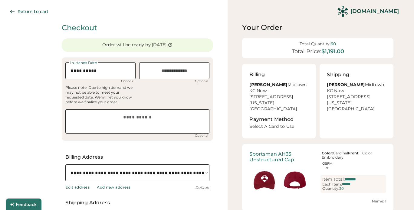 This screenshot has height=210, width=414. Describe the element at coordinates (353, 156) in the screenshot. I see `div: Cardinal : 1 Color Embroidery` at that location.